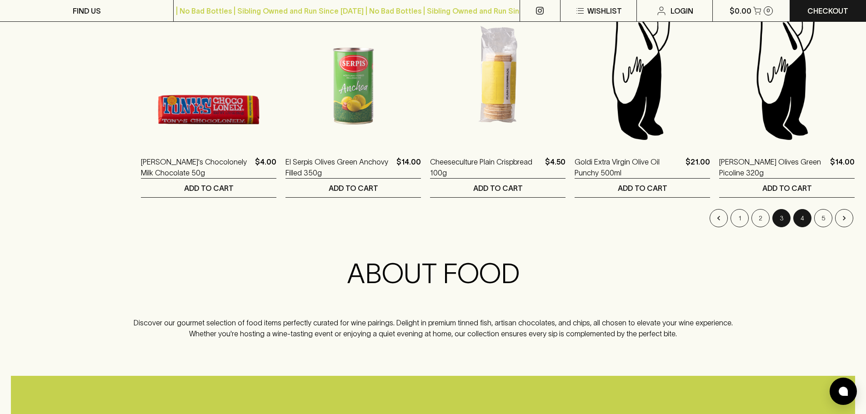  I want to click on button: Go to page 4, so click(803, 218).